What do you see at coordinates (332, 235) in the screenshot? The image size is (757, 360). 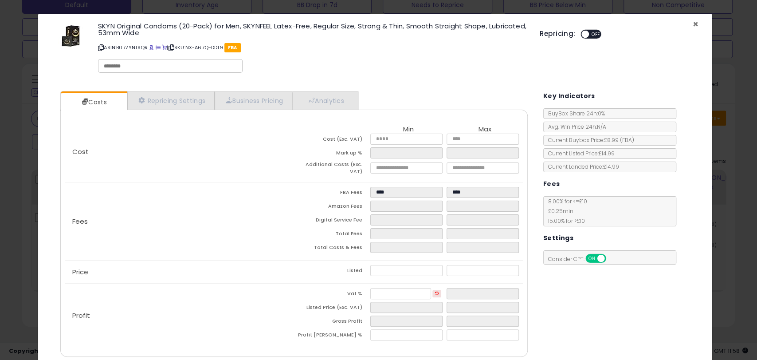 I see `td: Total Fees` at bounding box center [332, 235].